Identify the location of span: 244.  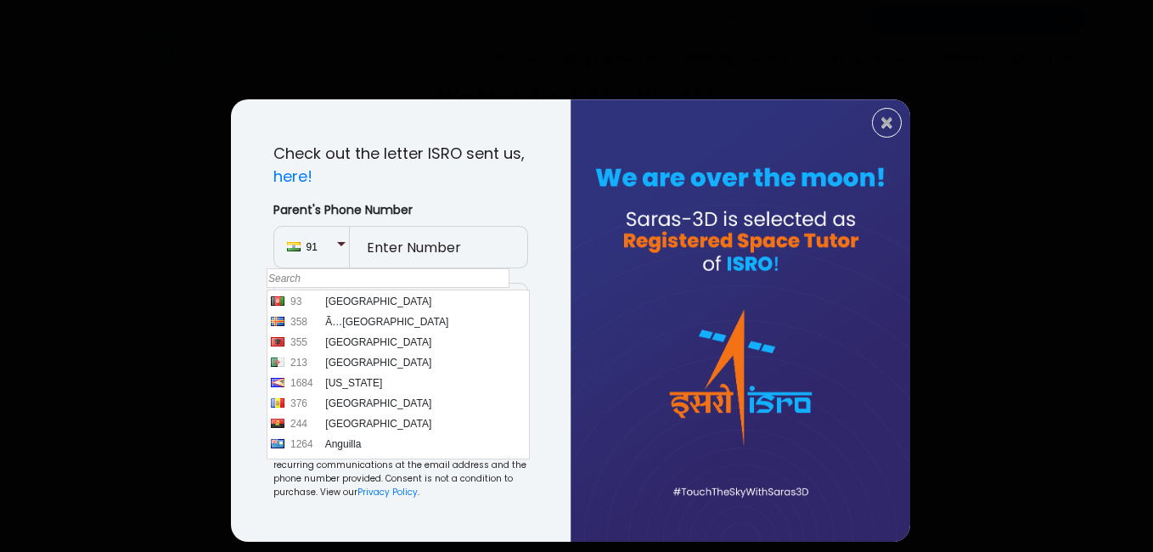
(307, 424).